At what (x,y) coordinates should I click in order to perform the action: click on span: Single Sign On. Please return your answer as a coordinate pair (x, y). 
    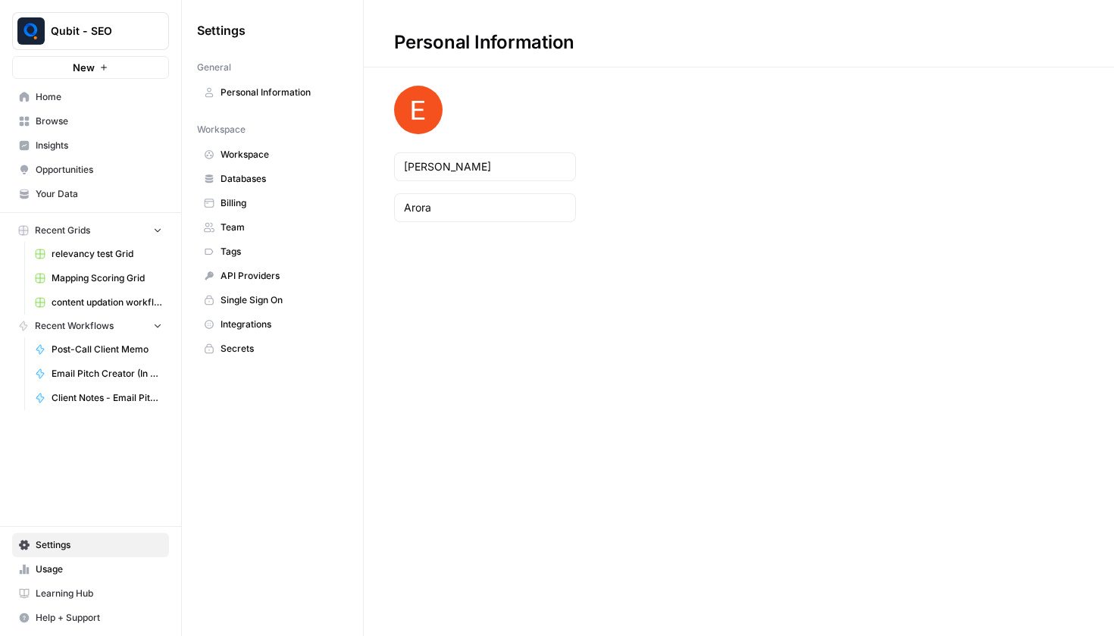
    Looking at the image, I should click on (280, 300).